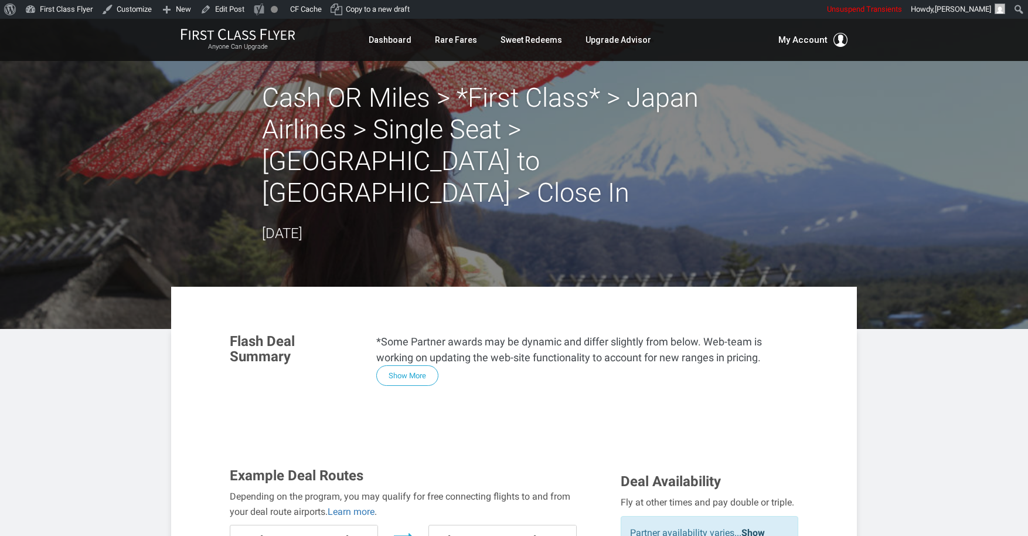 The width and height of the screenshot is (1028, 536). Describe the element at coordinates (456, 40) in the screenshot. I see `a: Rare Fares` at that location.